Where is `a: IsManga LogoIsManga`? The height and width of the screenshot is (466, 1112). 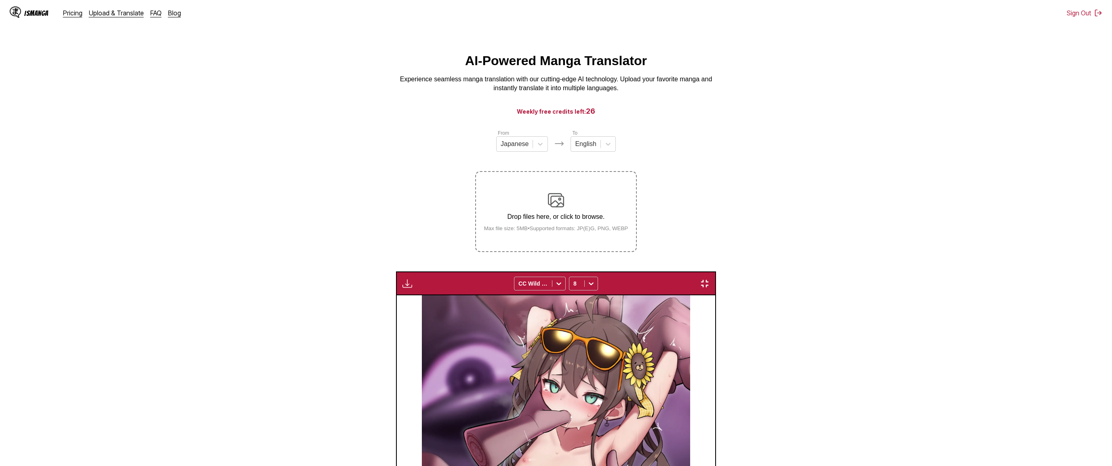
a: IsManga LogoIsManga is located at coordinates (36, 13).